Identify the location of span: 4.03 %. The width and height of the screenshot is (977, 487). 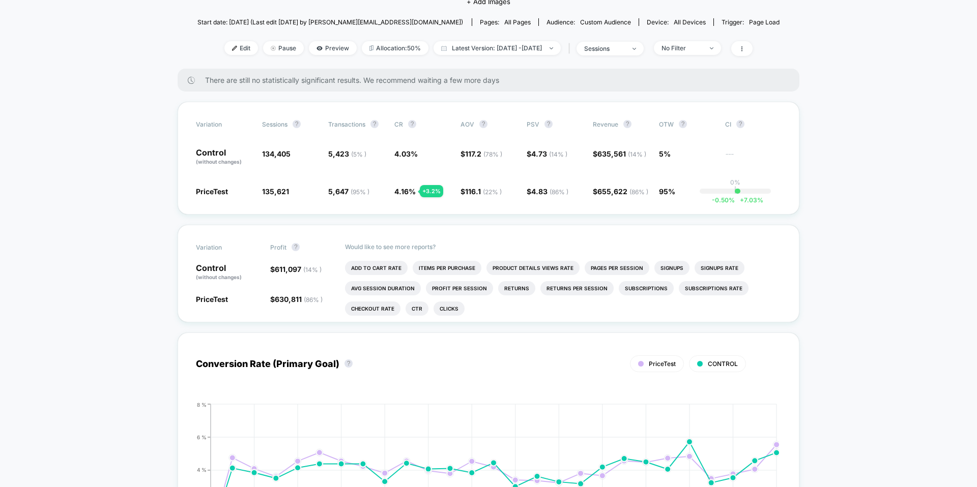
(406, 154).